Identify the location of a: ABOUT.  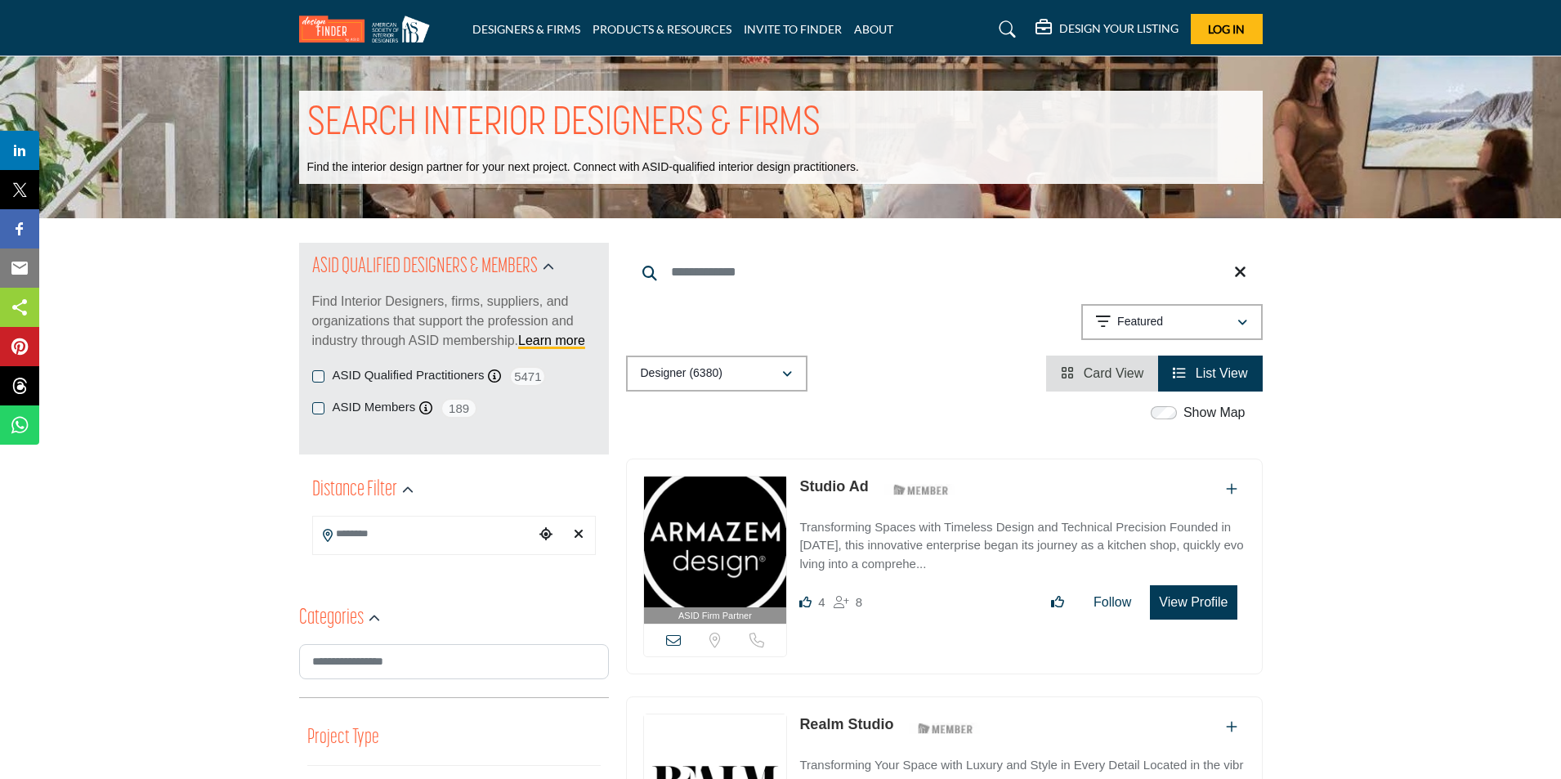
(873, 29).